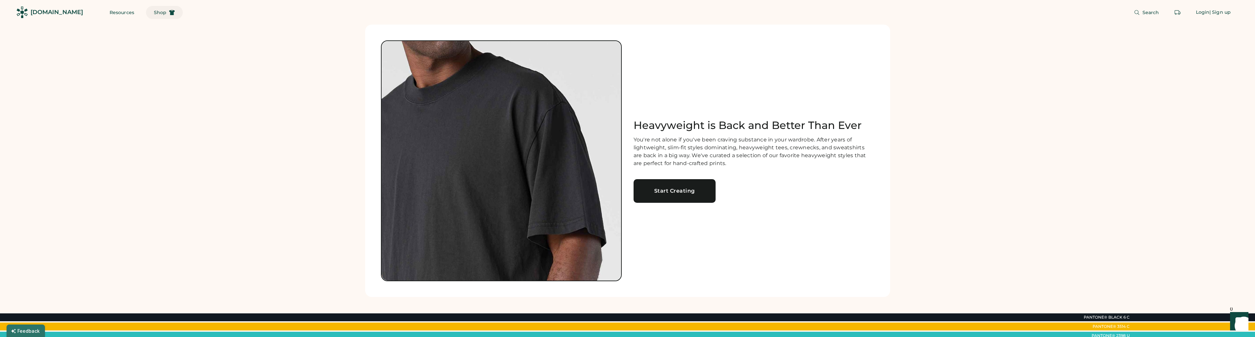 This screenshot has height=337, width=1255. I want to click on div: Login, so click(1203, 12).